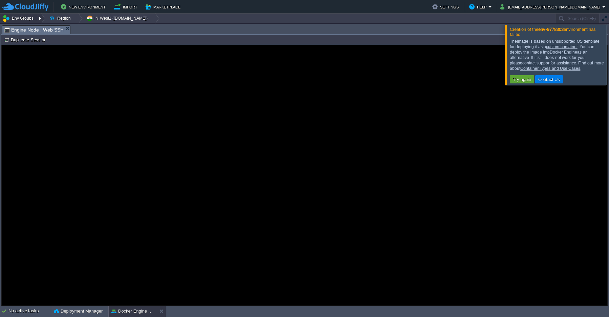  What do you see at coordinates (562, 47) in the screenshot?
I see `a: custom container` at bounding box center [562, 47].